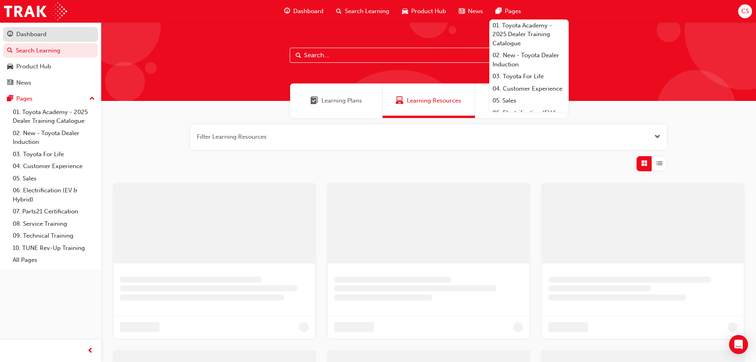  What do you see at coordinates (50, 50) in the screenshot?
I see `a: Search Learning` at bounding box center [50, 50].